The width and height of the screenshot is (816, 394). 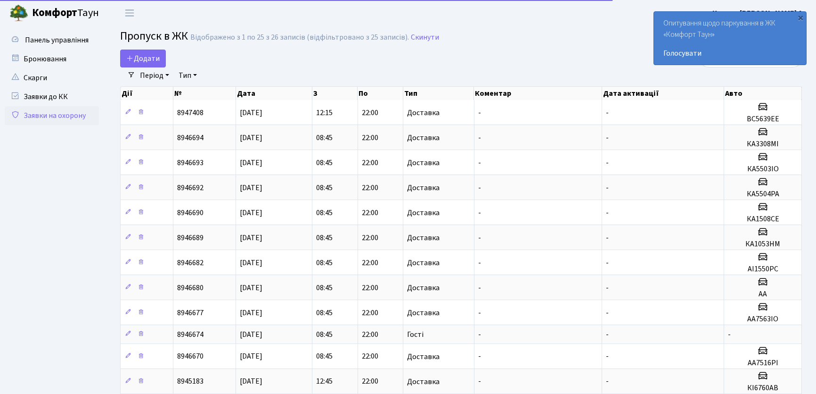 I want to click on span: 12:45, so click(x=324, y=381).